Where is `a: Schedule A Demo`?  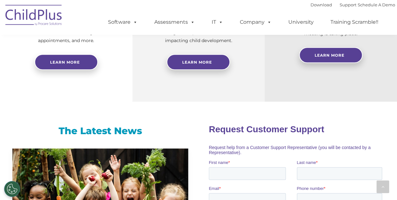
a: Schedule A Demo is located at coordinates (377, 5).